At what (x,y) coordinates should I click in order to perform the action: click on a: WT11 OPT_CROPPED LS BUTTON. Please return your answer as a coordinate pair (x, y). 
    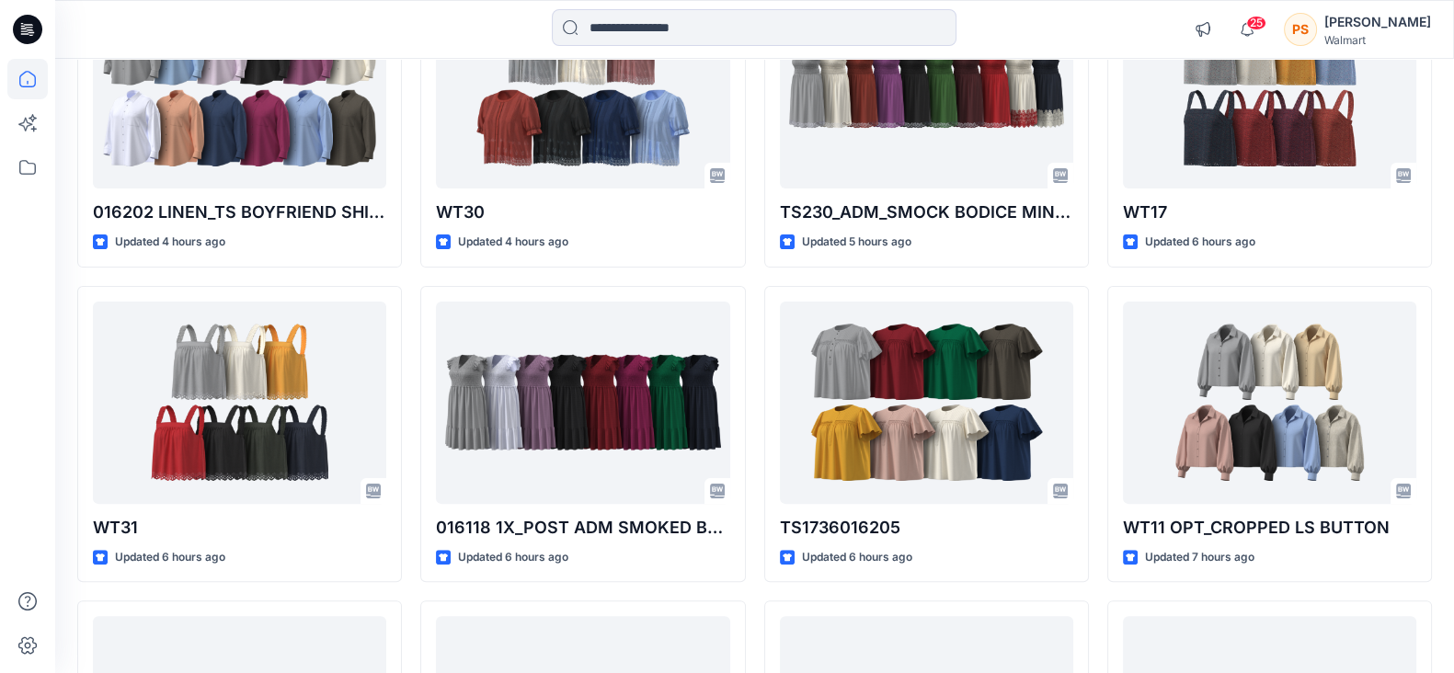
    Looking at the image, I should click on (1269, 403).